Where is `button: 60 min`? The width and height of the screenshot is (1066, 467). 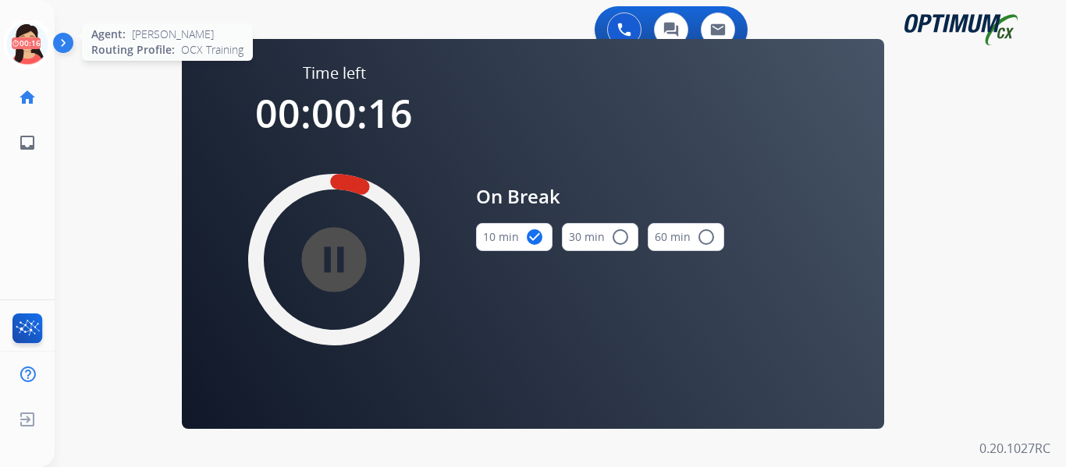
button: 60 min is located at coordinates (686, 237).